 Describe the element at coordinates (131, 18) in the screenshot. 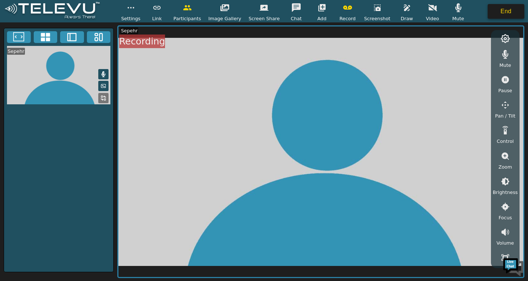

I see `span: Settings` at that location.